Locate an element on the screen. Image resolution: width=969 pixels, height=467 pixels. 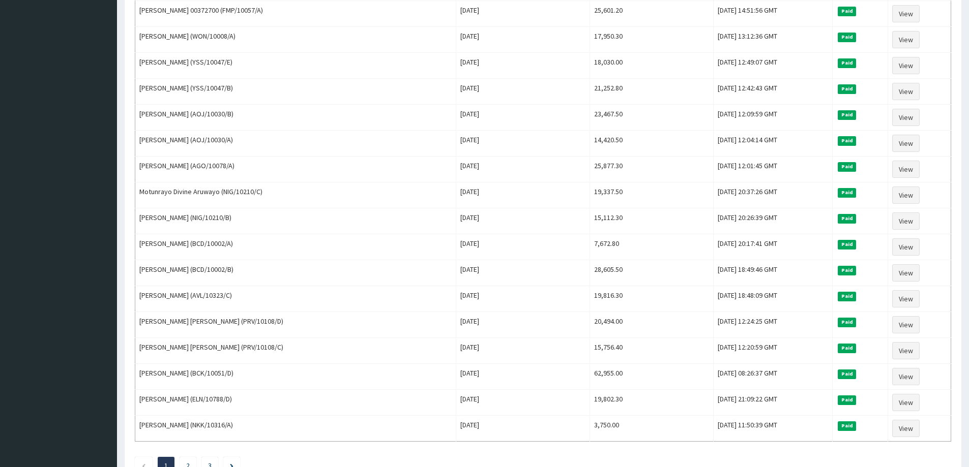
td: 20,494.00 is located at coordinates (651, 325).